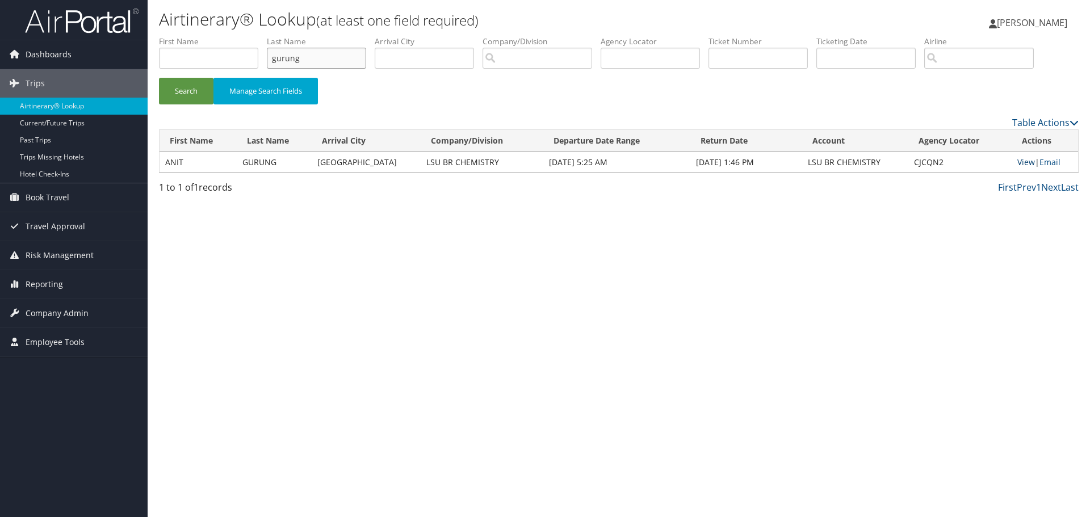 Image resolution: width=1090 pixels, height=517 pixels. Describe the element at coordinates (1045, 123) in the screenshot. I see `a: Table Actions` at that location.